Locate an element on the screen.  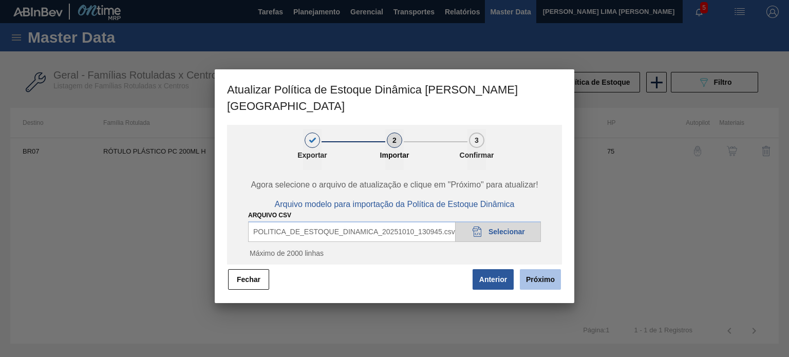
button: 1Exportar is located at coordinates (312, 149).